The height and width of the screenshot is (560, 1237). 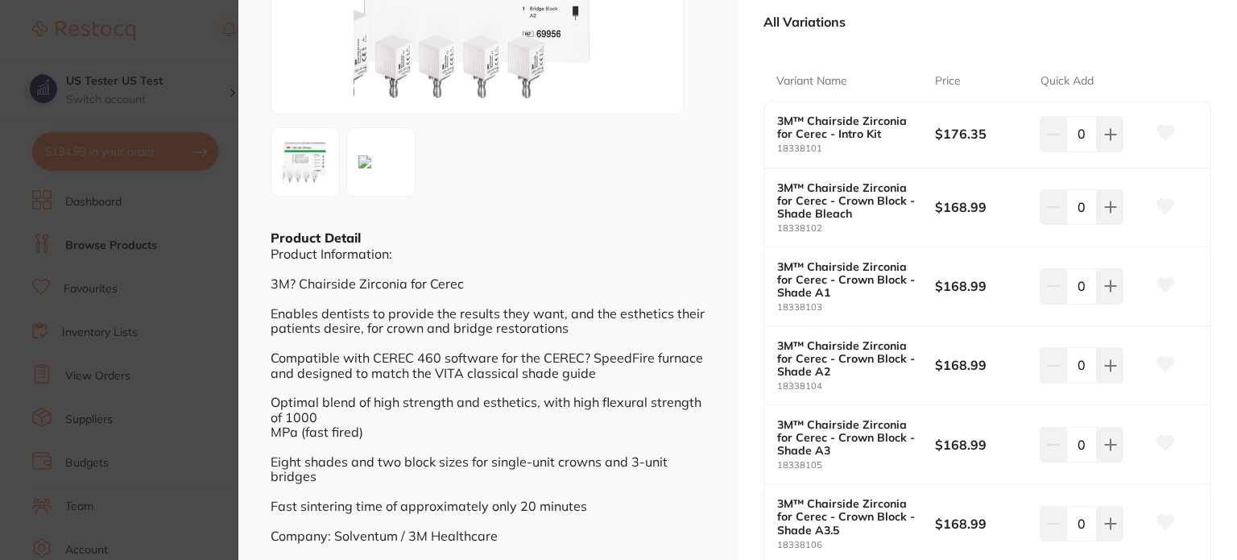 What do you see at coordinates (856, 307) in the screenshot?
I see `small: 18338103` at bounding box center [856, 307].